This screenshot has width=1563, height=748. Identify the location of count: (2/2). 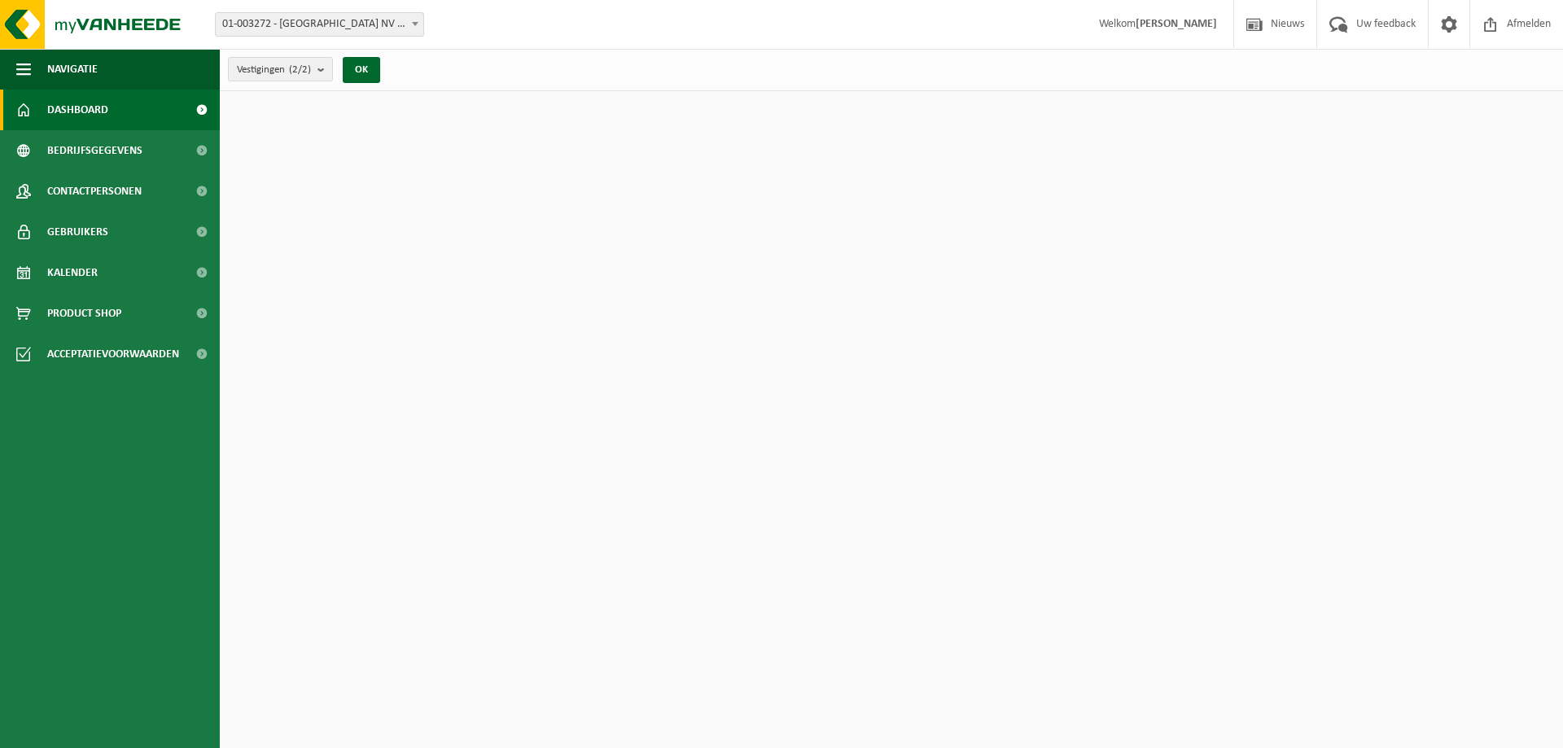
(300, 69).